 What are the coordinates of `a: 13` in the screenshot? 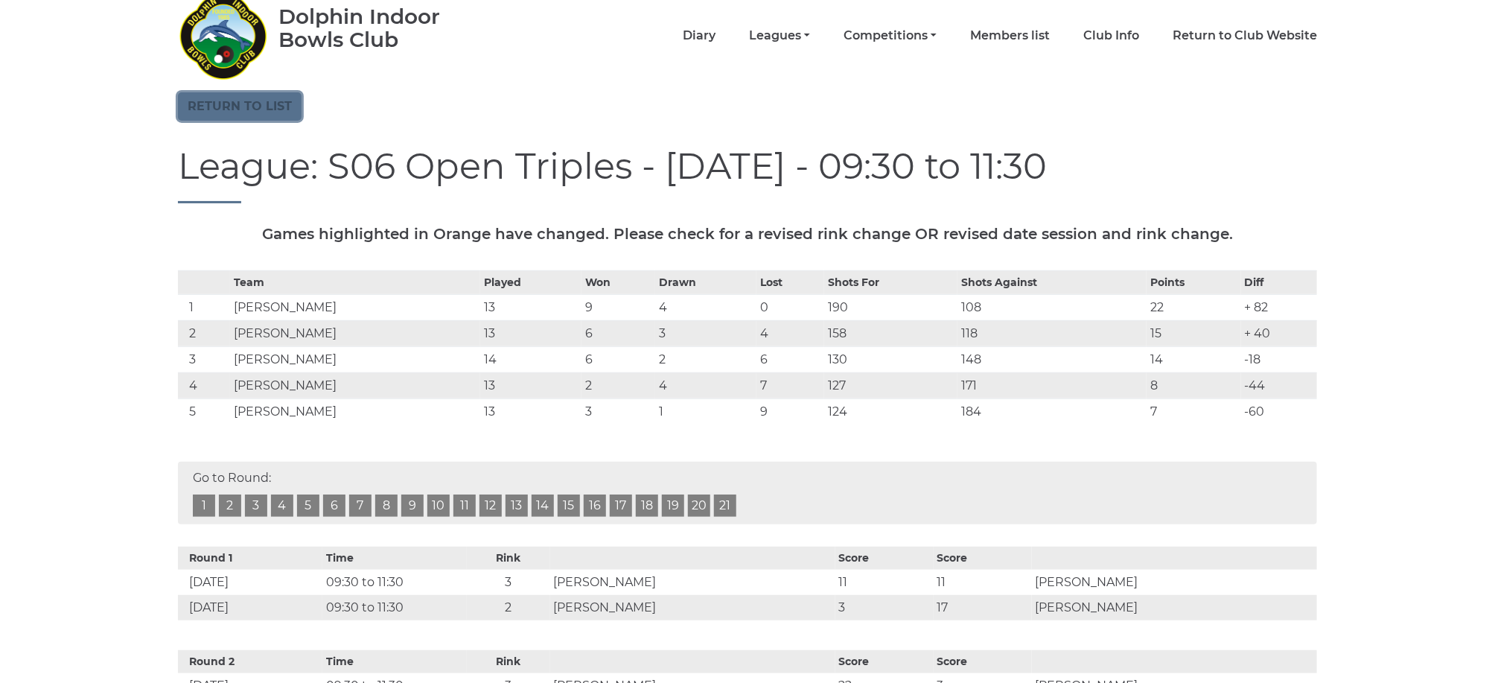 It's located at (517, 505).